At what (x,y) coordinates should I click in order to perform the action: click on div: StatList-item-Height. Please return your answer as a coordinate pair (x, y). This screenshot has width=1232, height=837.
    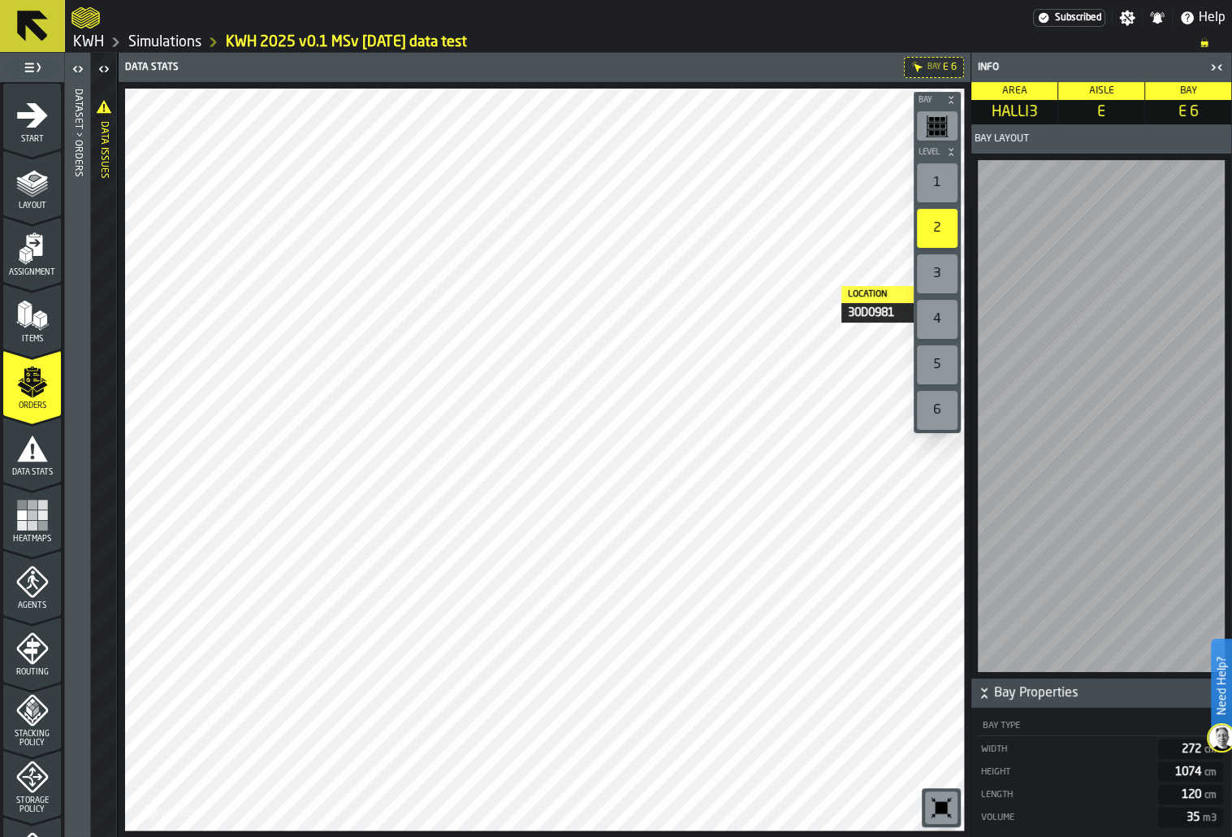
    Looking at the image, I should click on (1101, 772).